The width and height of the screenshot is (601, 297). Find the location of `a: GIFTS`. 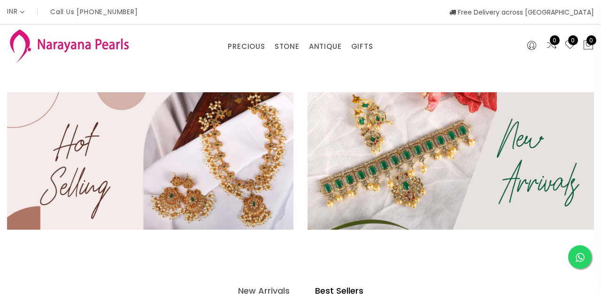

a: GIFTS is located at coordinates (362, 47).